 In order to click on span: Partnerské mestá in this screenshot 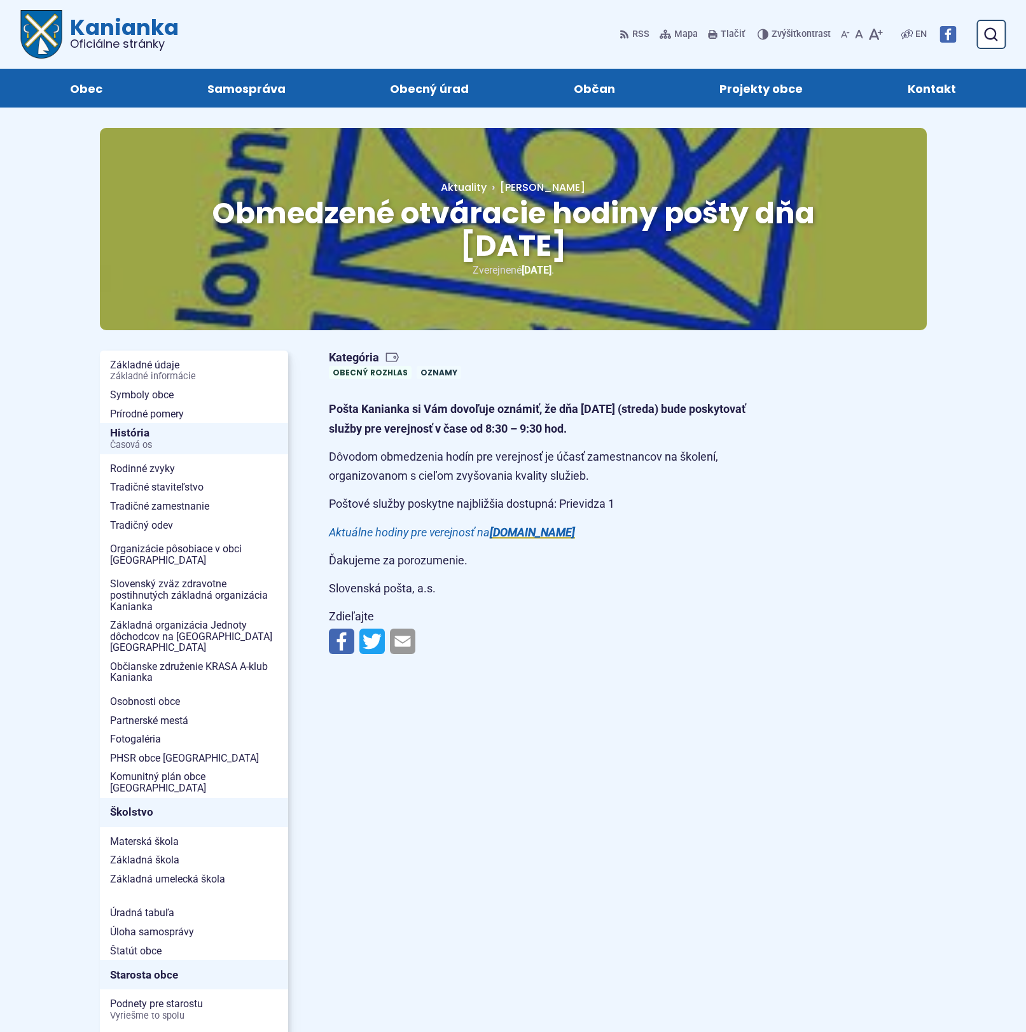, I will do `click(194, 721)`.